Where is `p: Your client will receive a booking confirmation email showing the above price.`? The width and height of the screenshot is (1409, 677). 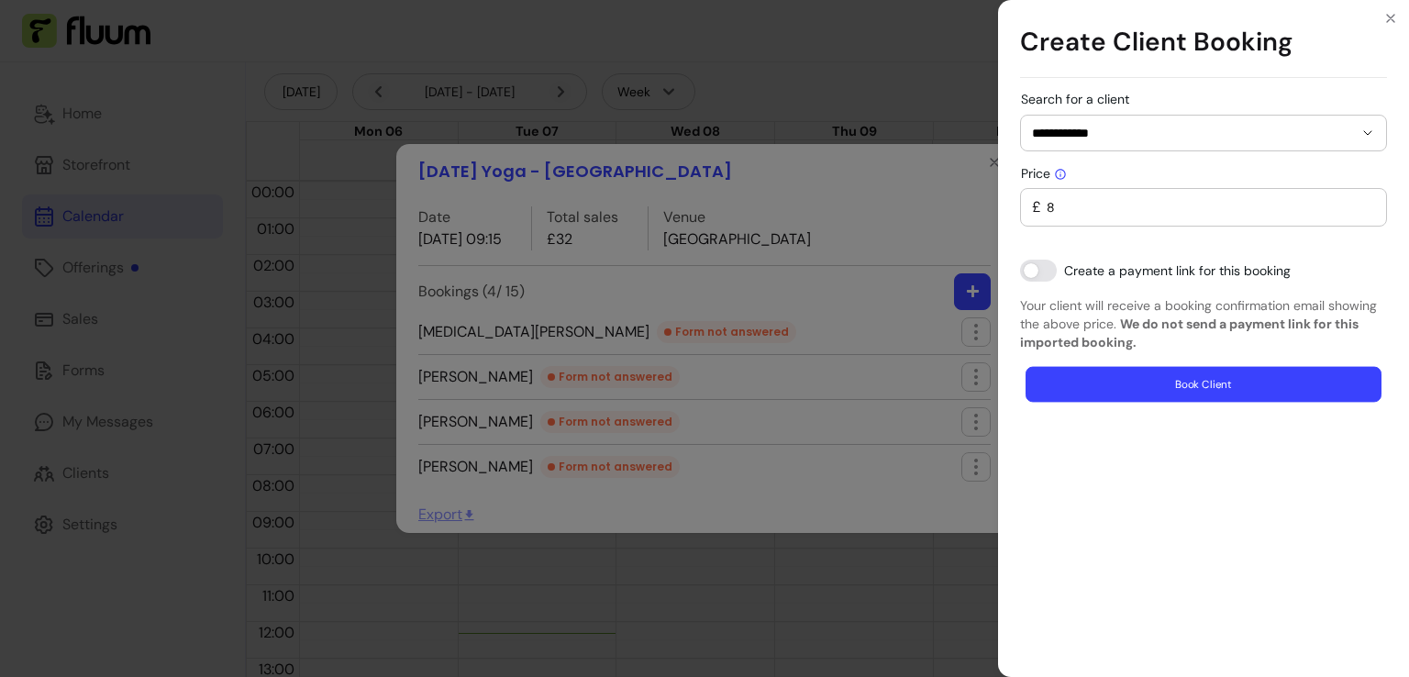
p: Your client will receive a booking confirmation email showing the above price. is located at coordinates (1204, 324).